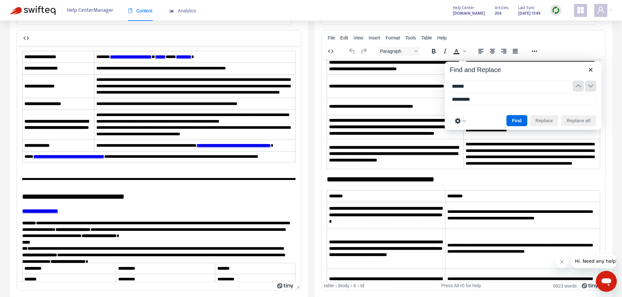  What do you see at coordinates (426, 38) in the screenshot?
I see `span: Table` at bounding box center [426, 38].